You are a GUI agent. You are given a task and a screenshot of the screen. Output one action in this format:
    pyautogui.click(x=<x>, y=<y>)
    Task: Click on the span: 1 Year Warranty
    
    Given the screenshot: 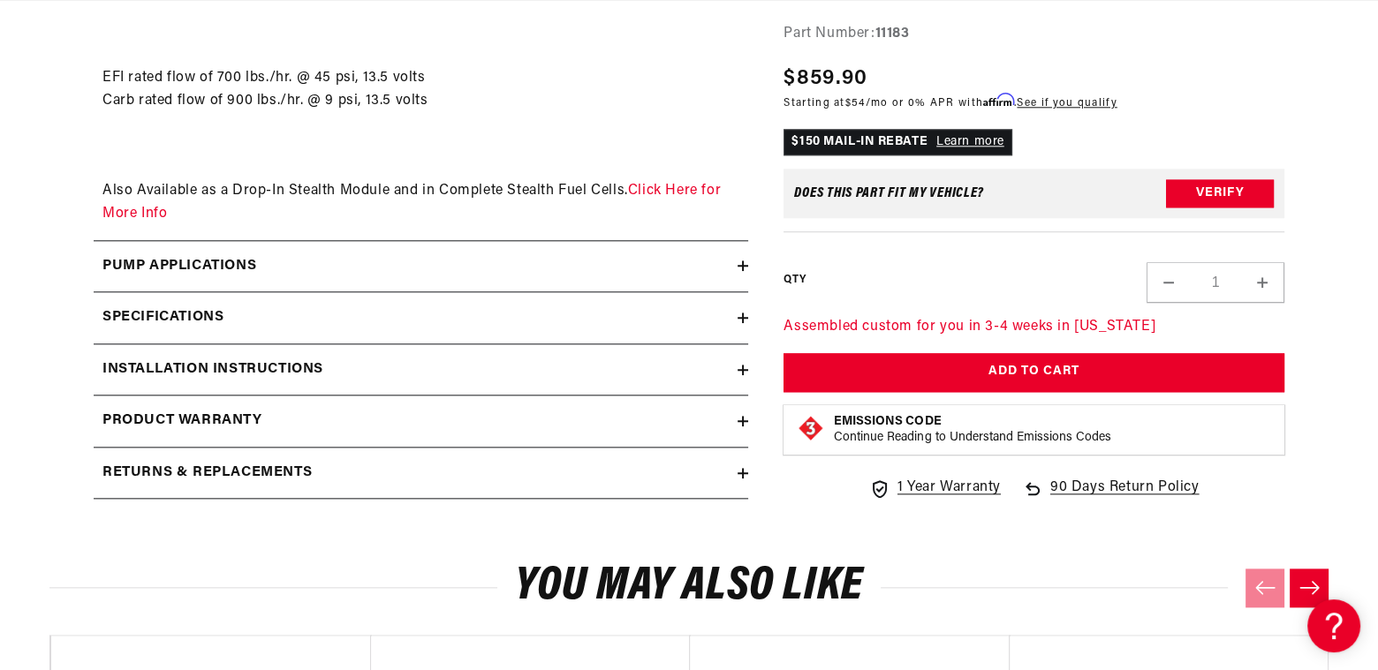 What is the action you would take?
    pyautogui.click(x=949, y=488)
    